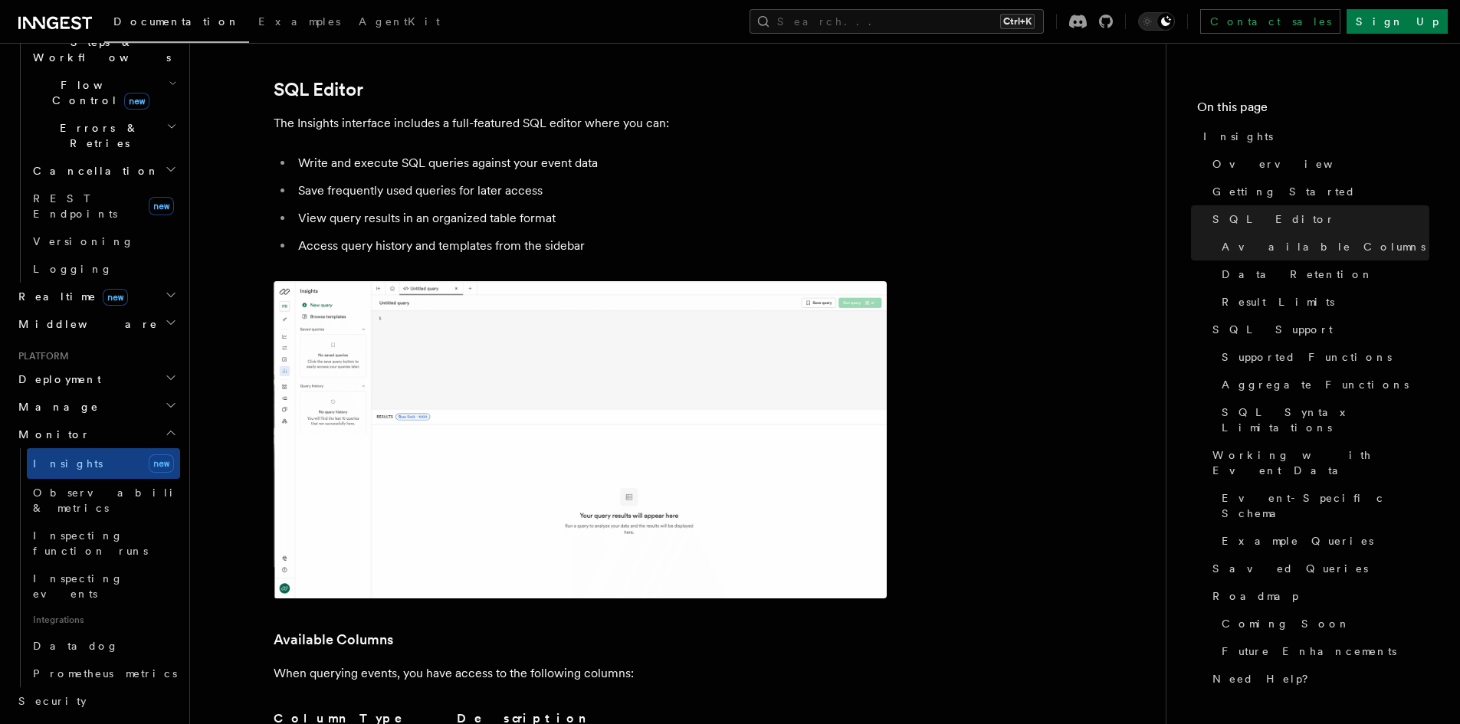 The height and width of the screenshot is (724, 1460). Describe the element at coordinates (1277, 302) in the screenshot. I see `span: Result Limits` at that location.